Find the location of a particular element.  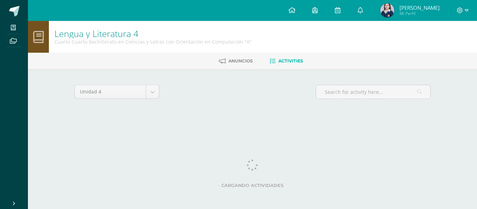

h1: Lengua y Literatura 4 is located at coordinates (153, 34).